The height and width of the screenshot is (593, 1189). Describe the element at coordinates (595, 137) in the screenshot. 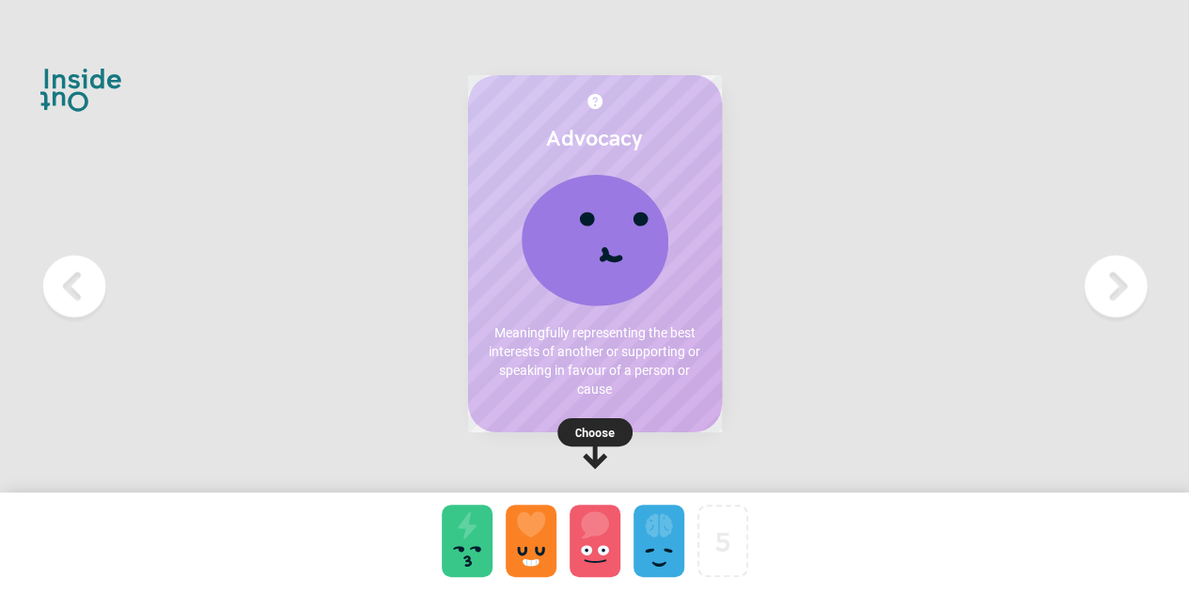

I see `h2: Advocacy` at that location.